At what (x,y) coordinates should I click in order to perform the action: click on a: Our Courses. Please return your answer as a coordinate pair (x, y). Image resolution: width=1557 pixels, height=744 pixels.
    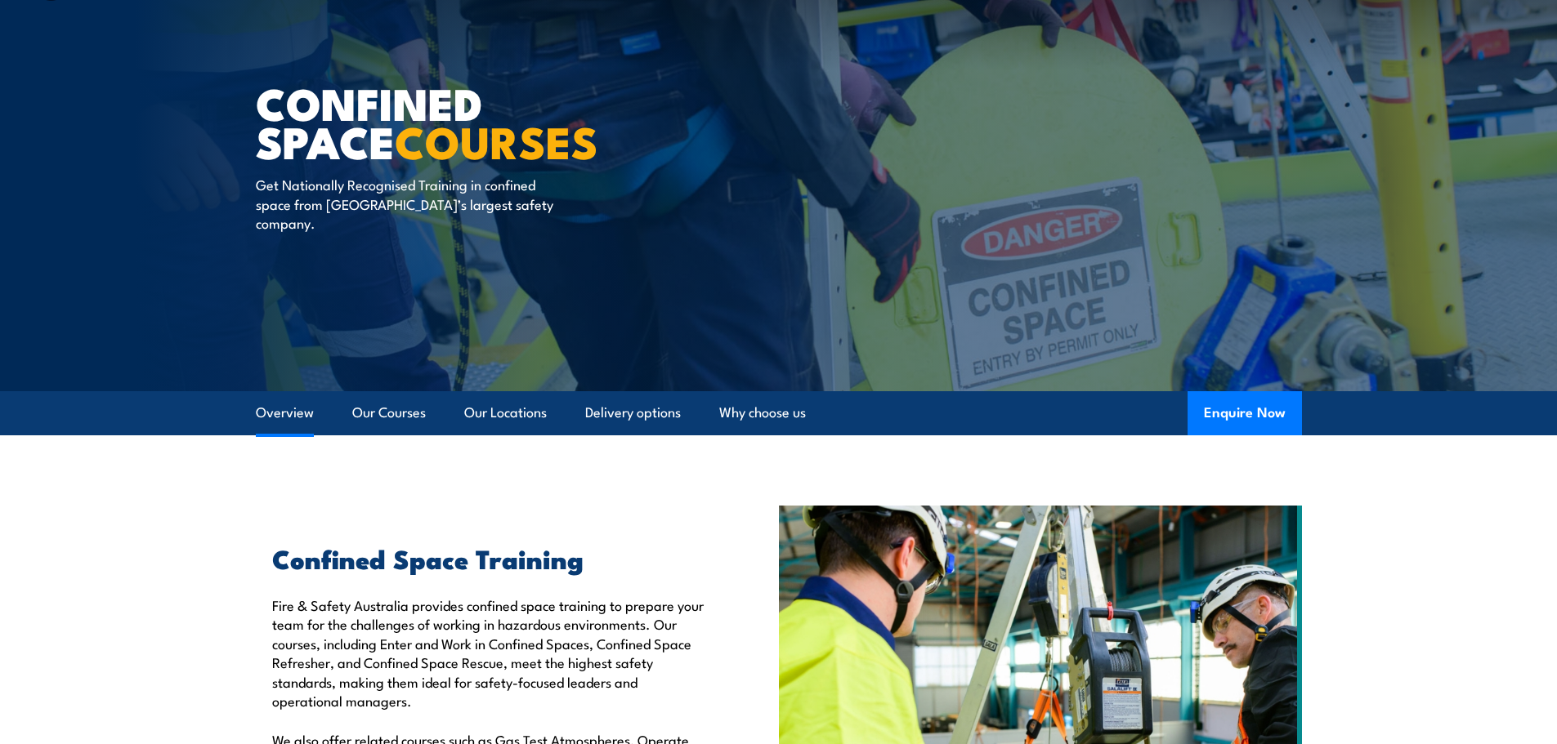
    Looking at the image, I should click on (389, 413).